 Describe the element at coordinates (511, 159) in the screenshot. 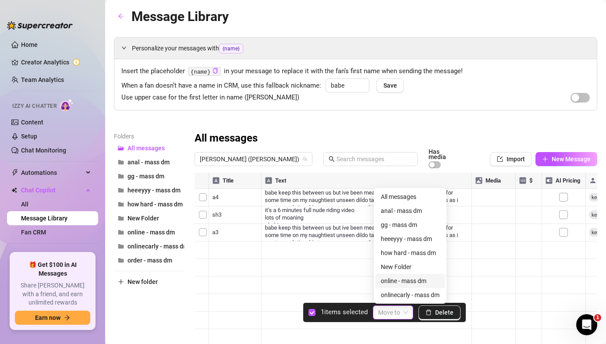

I see `button: Import` at that location.